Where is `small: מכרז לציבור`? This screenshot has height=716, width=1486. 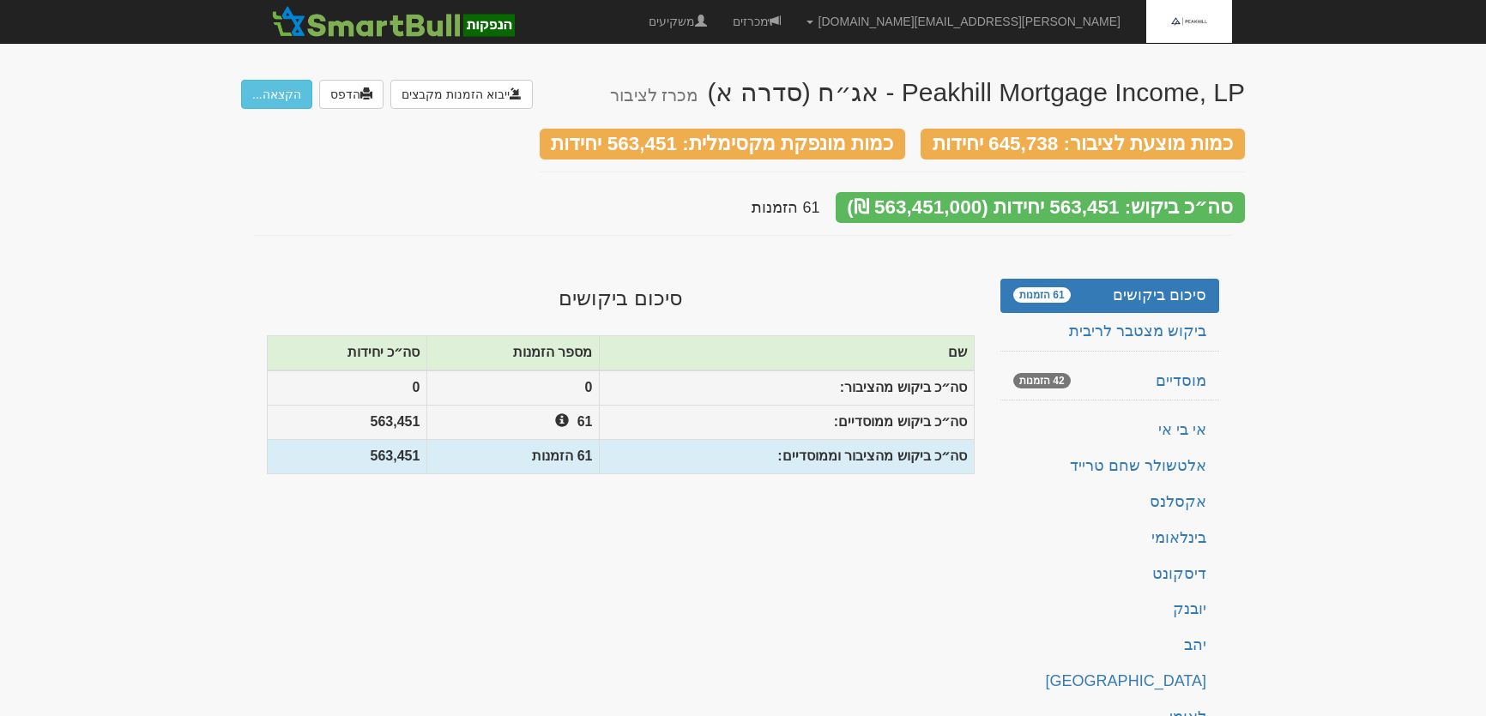
small: מכרז לציבור is located at coordinates (654, 95).